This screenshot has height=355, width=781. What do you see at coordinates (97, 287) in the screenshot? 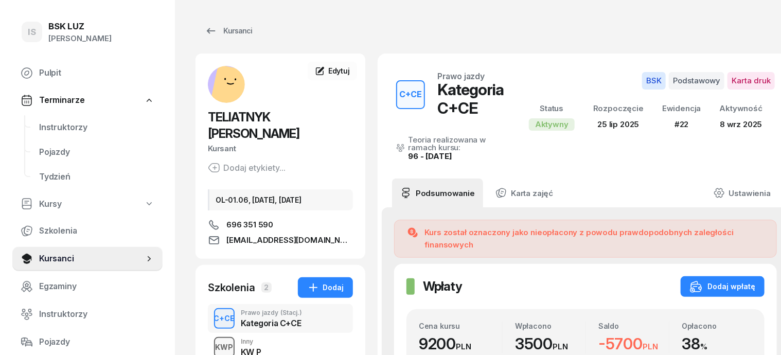
I see `span: Egzaminy` at bounding box center [97, 287].